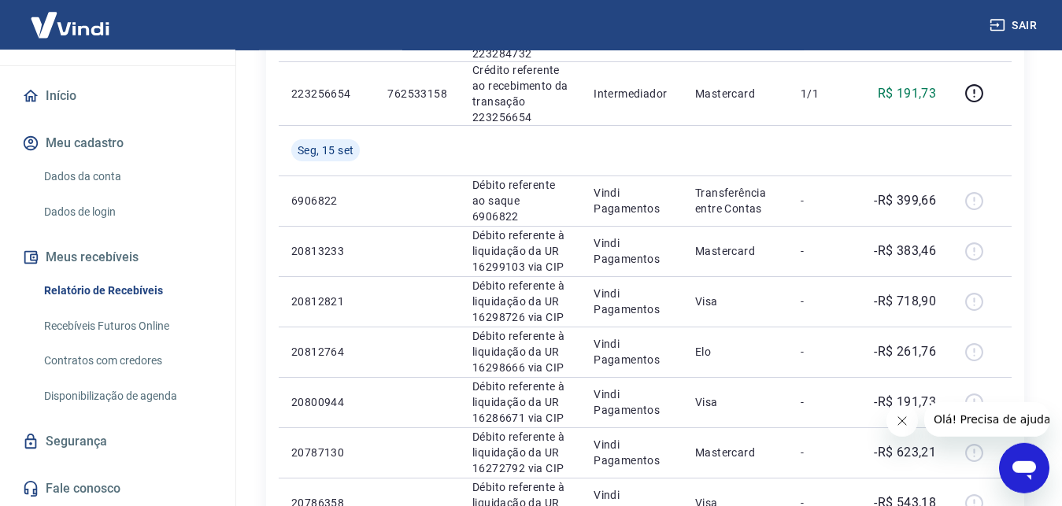 The width and height of the screenshot is (1062, 506). Describe the element at coordinates (327, 251) in the screenshot. I see `p: 20813233` at that location.